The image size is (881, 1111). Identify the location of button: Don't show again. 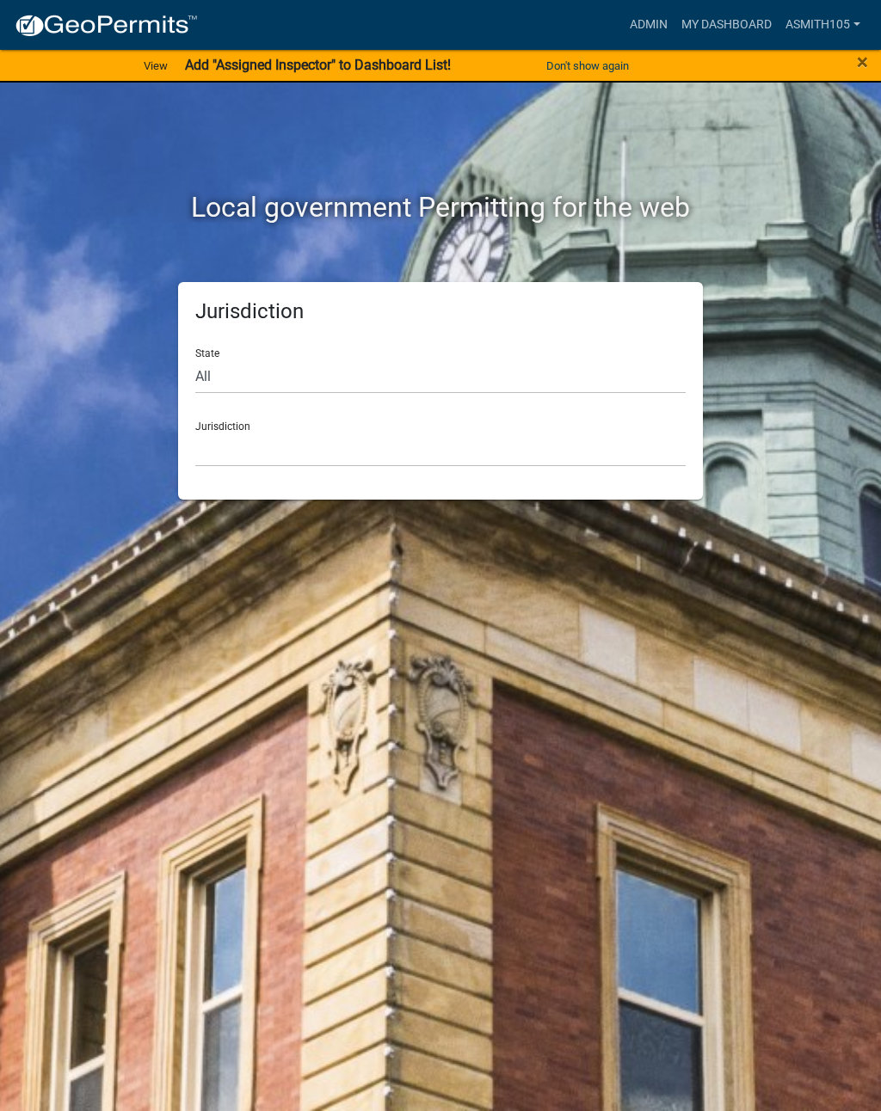
(587, 65).